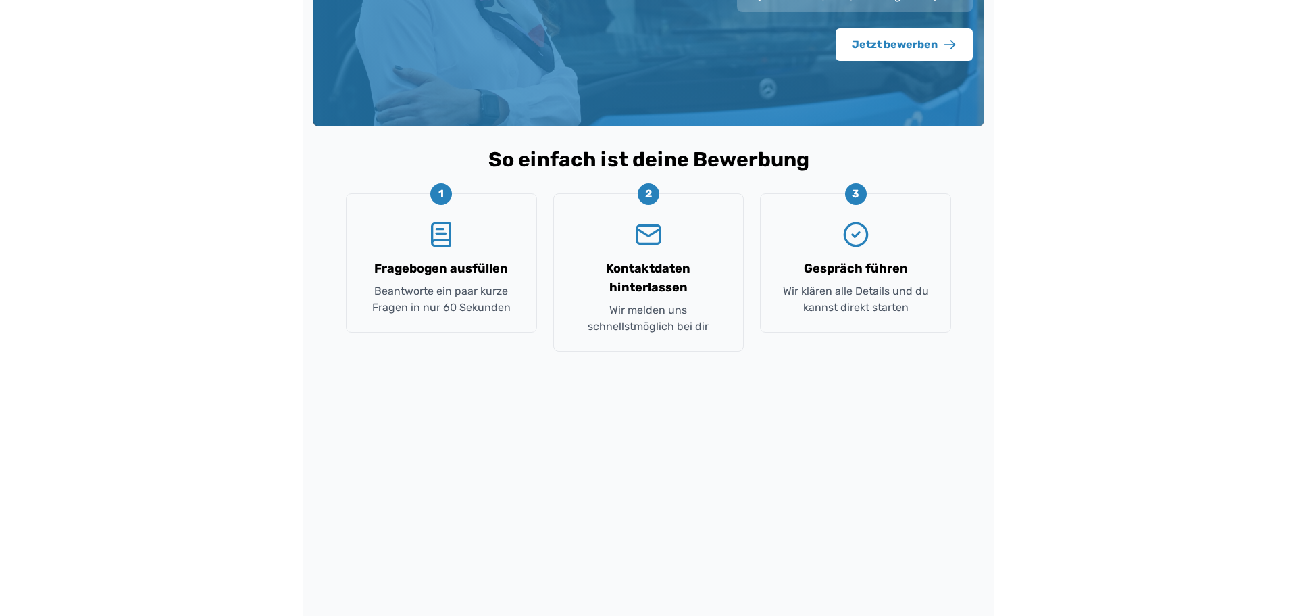 The height and width of the screenshot is (616, 1297). Describe the element at coordinates (441, 194) in the screenshot. I see `div: 1` at that location.